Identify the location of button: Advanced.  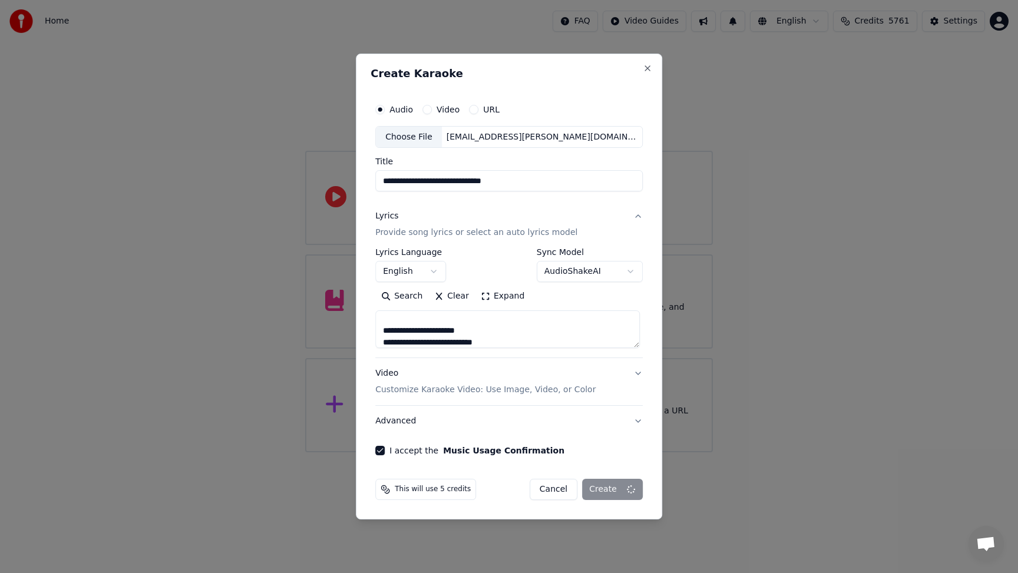
(509, 421).